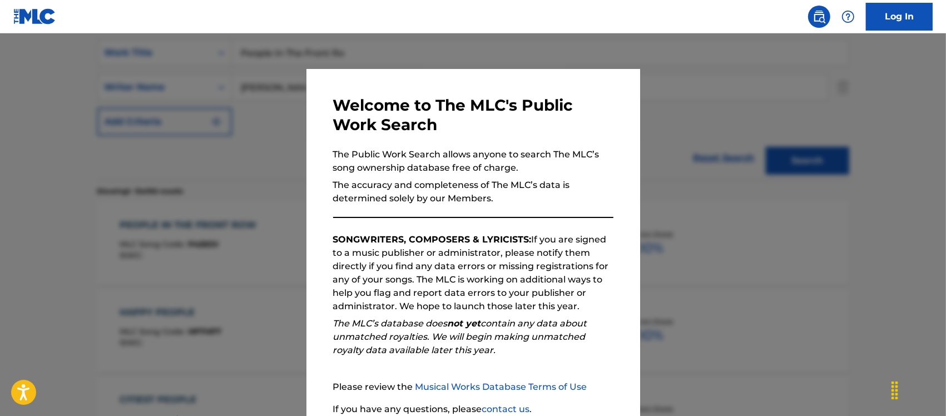  I want to click on img: MLC Logo, so click(34, 16).